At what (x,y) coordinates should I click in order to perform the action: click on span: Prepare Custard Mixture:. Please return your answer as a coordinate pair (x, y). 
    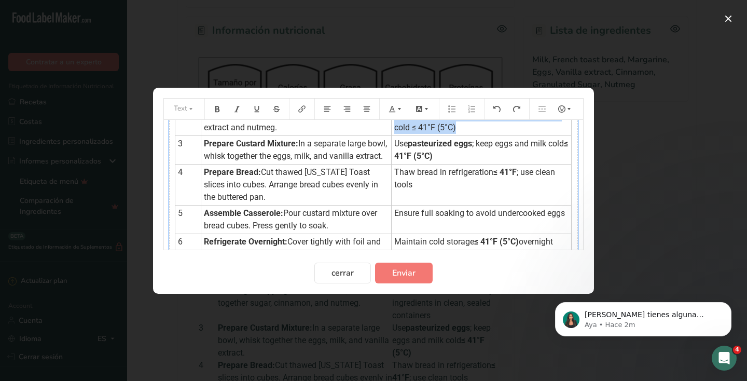
    Looking at the image, I should click on (251, 143).